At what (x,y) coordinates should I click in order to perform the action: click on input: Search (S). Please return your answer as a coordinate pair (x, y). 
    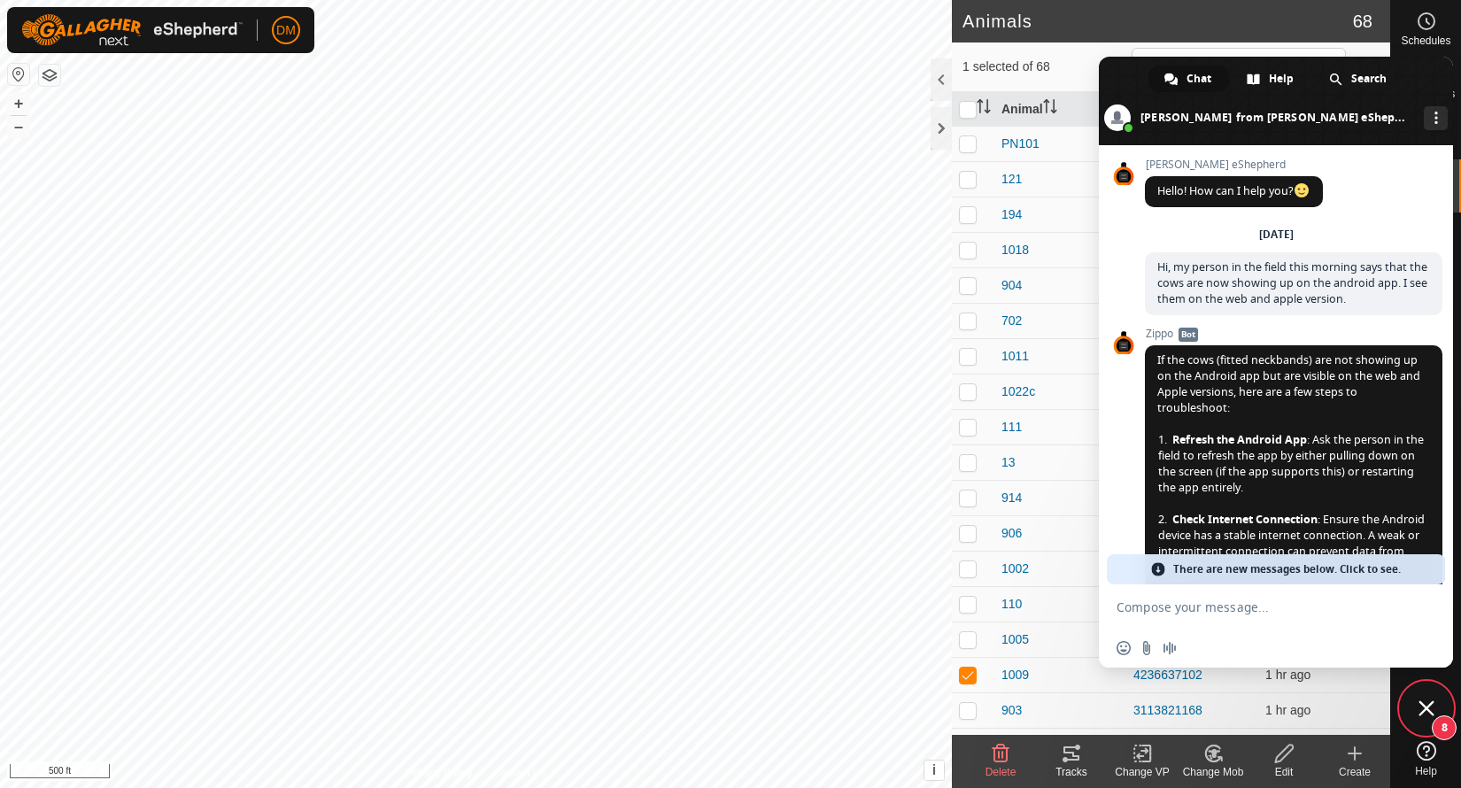
    Looking at the image, I should click on (1239, 66).